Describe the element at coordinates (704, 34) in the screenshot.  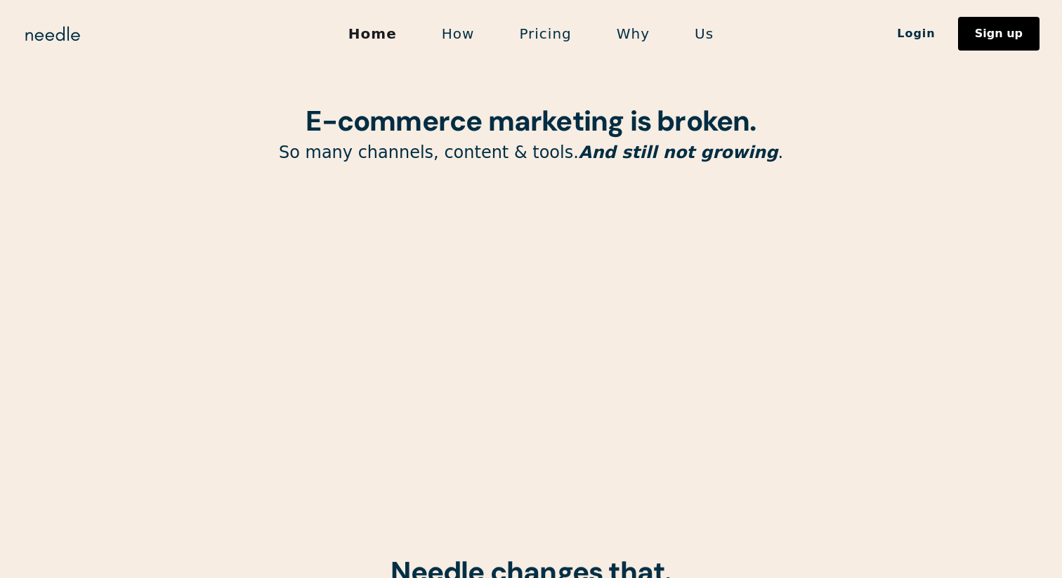
I see `a: Us` at that location.